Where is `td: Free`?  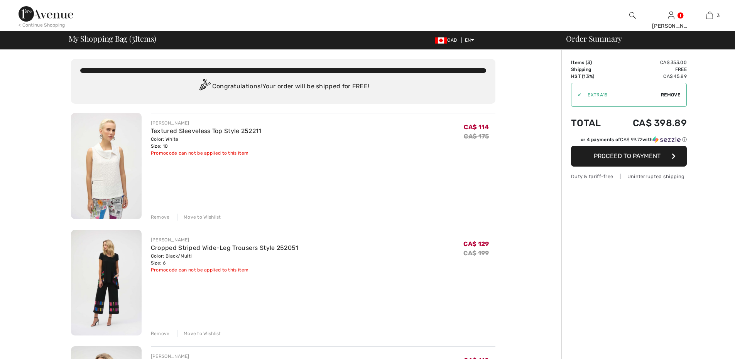
td: Free is located at coordinates (650, 69).